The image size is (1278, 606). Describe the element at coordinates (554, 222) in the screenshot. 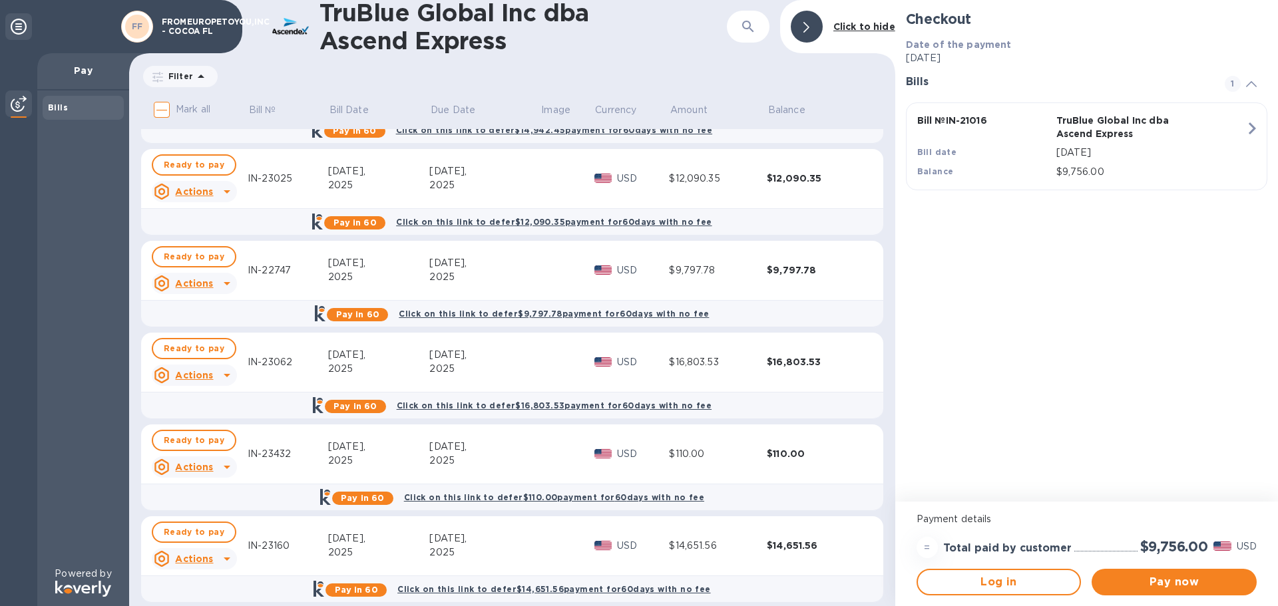

I see `b: Click on this link to defer $12,090.35 payment for 60 days with no fee` at that location.